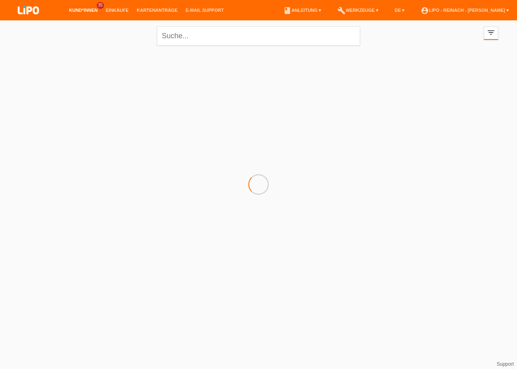 The width and height of the screenshot is (517, 369). Describe the element at coordinates (259, 36) in the screenshot. I see `input: Suche...` at that location.